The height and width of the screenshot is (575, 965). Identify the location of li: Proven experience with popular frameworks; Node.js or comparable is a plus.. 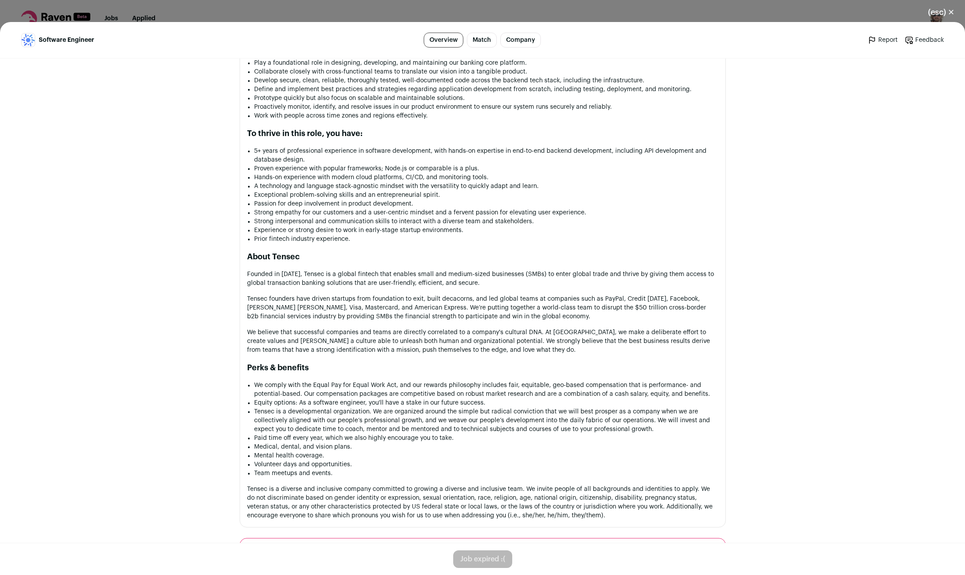
(486, 169).